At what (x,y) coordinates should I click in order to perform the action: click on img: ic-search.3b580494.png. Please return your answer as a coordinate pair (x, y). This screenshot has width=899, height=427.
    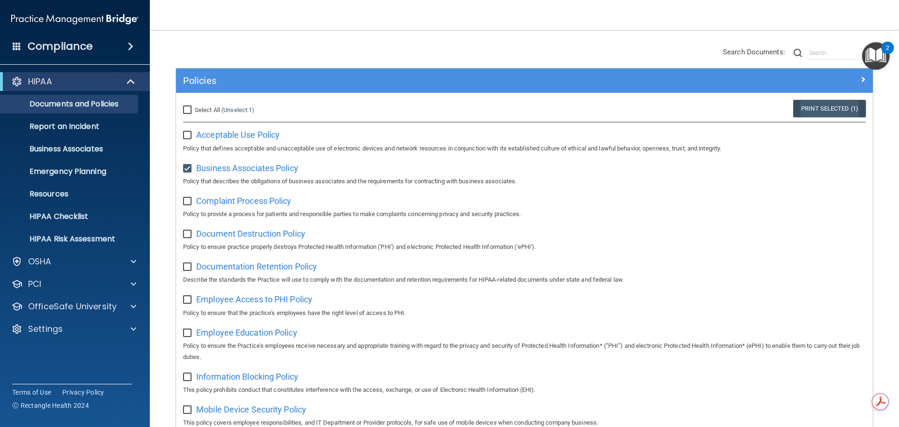
    Looking at the image, I should click on (798, 53).